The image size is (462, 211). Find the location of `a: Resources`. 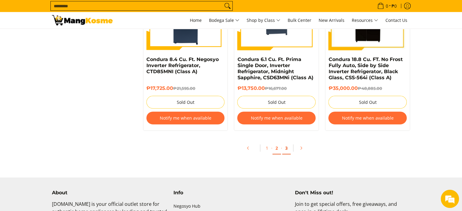

a: Resources is located at coordinates (365, 20).